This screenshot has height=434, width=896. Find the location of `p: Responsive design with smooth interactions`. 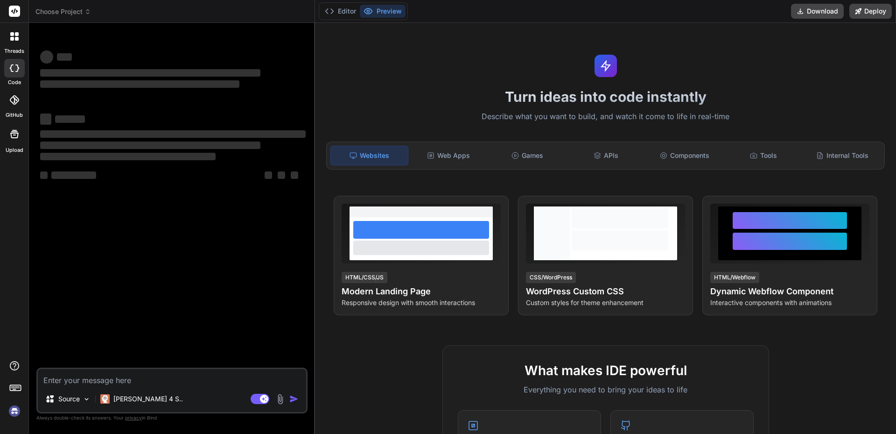

p: Responsive design with smooth interactions is located at coordinates (421, 303).